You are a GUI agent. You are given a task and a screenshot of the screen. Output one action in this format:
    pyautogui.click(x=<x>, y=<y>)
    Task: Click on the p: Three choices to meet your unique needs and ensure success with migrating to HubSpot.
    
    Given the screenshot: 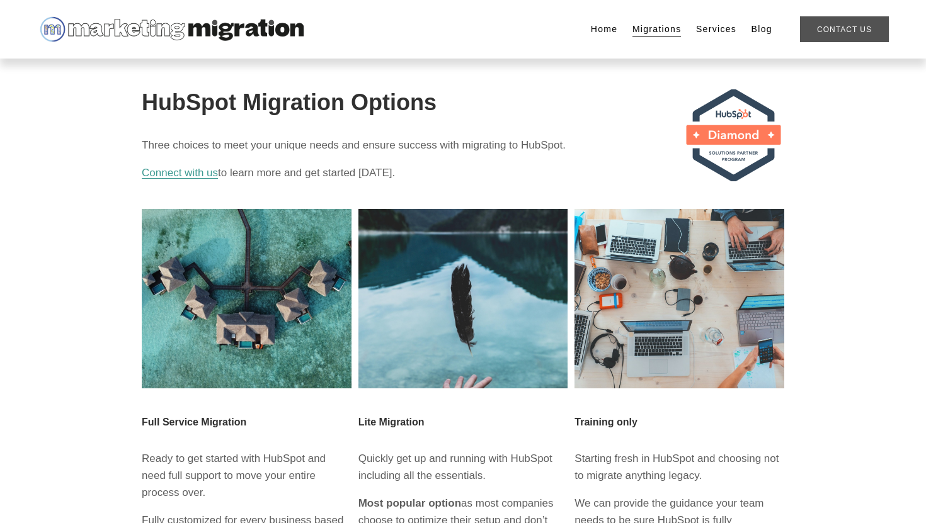 What is the action you would take?
    pyautogui.click(x=463, y=145)
    